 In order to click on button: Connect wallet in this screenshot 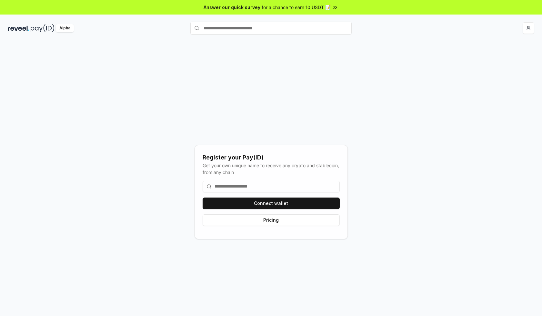, I will do `click(271, 203)`.